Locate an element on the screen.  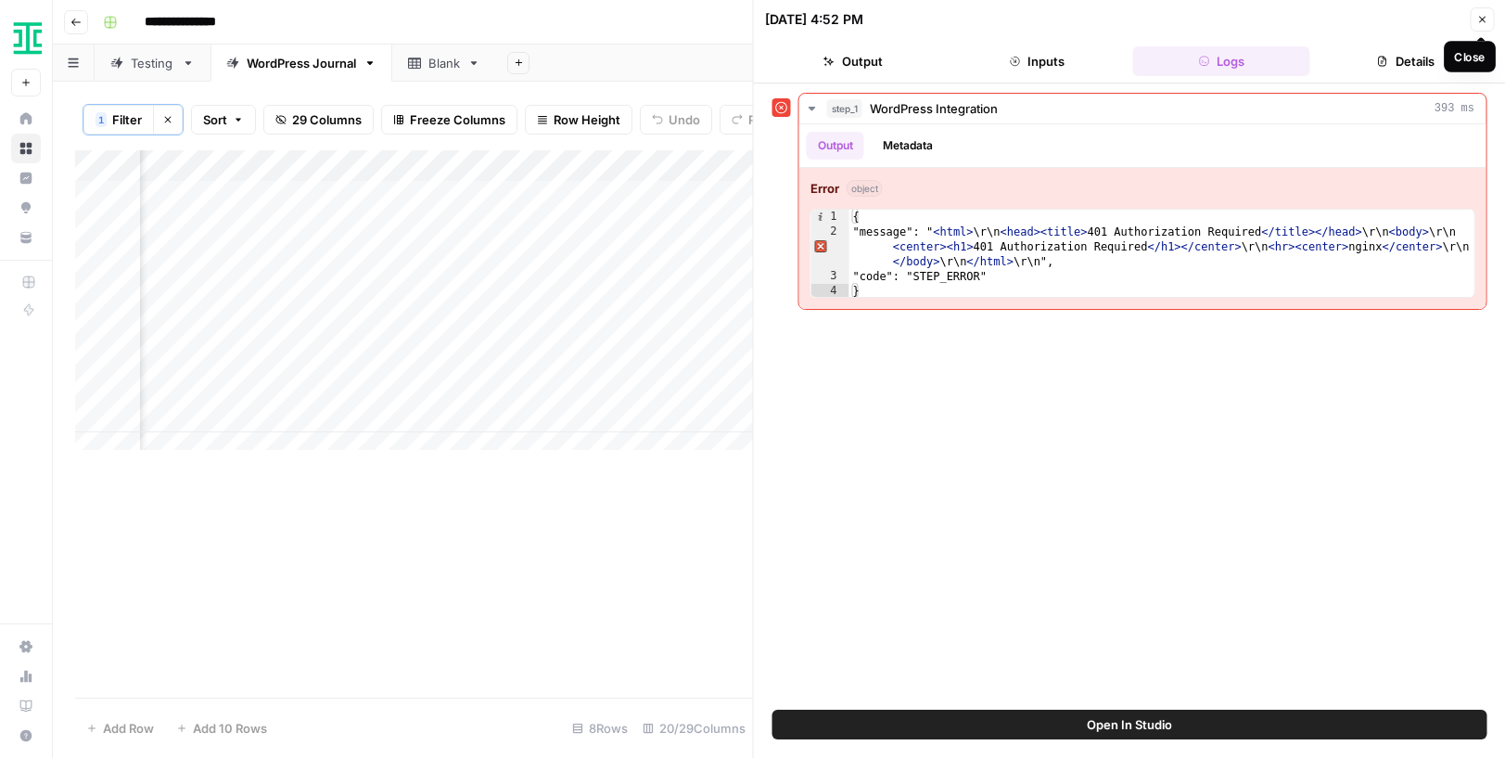
span: 29 Columns is located at coordinates (326, 120).